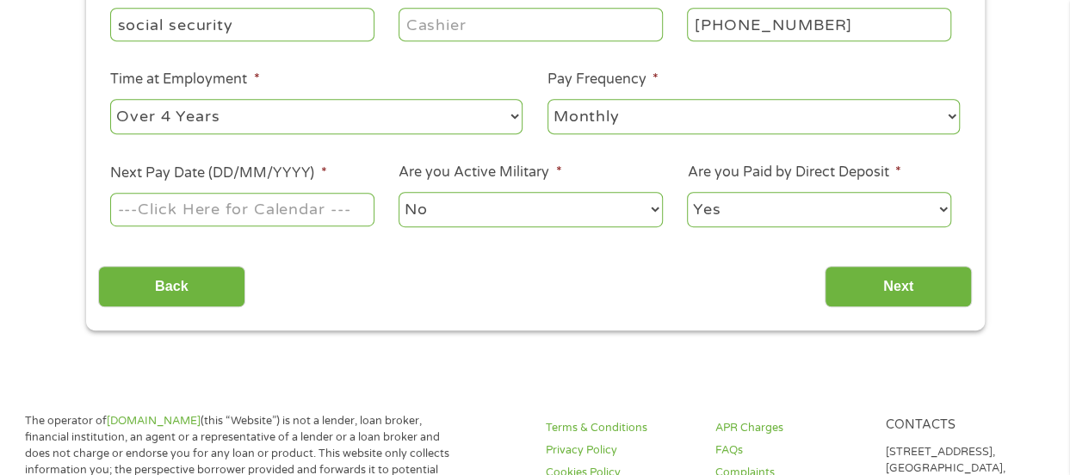 This screenshot has height=475, width=1070. I want to click on input: Back, so click(171, 287).